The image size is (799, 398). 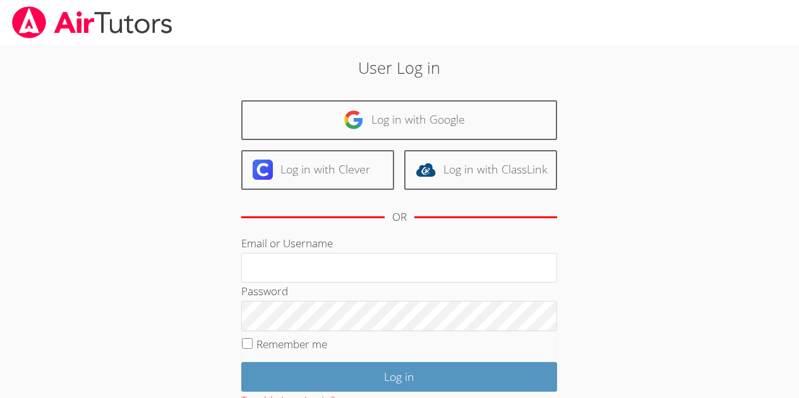 I want to click on img: classlink-logo-d6bb404cc1216ec64c9a2012d9dc4662098be43eaf13dc465df04b49fa7ab582.svg, so click(x=426, y=170).